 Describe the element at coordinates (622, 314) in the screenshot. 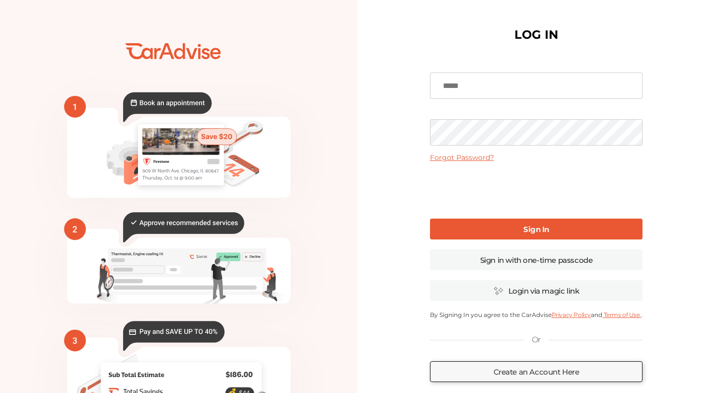

I see `b: Terms of Use` at that location.